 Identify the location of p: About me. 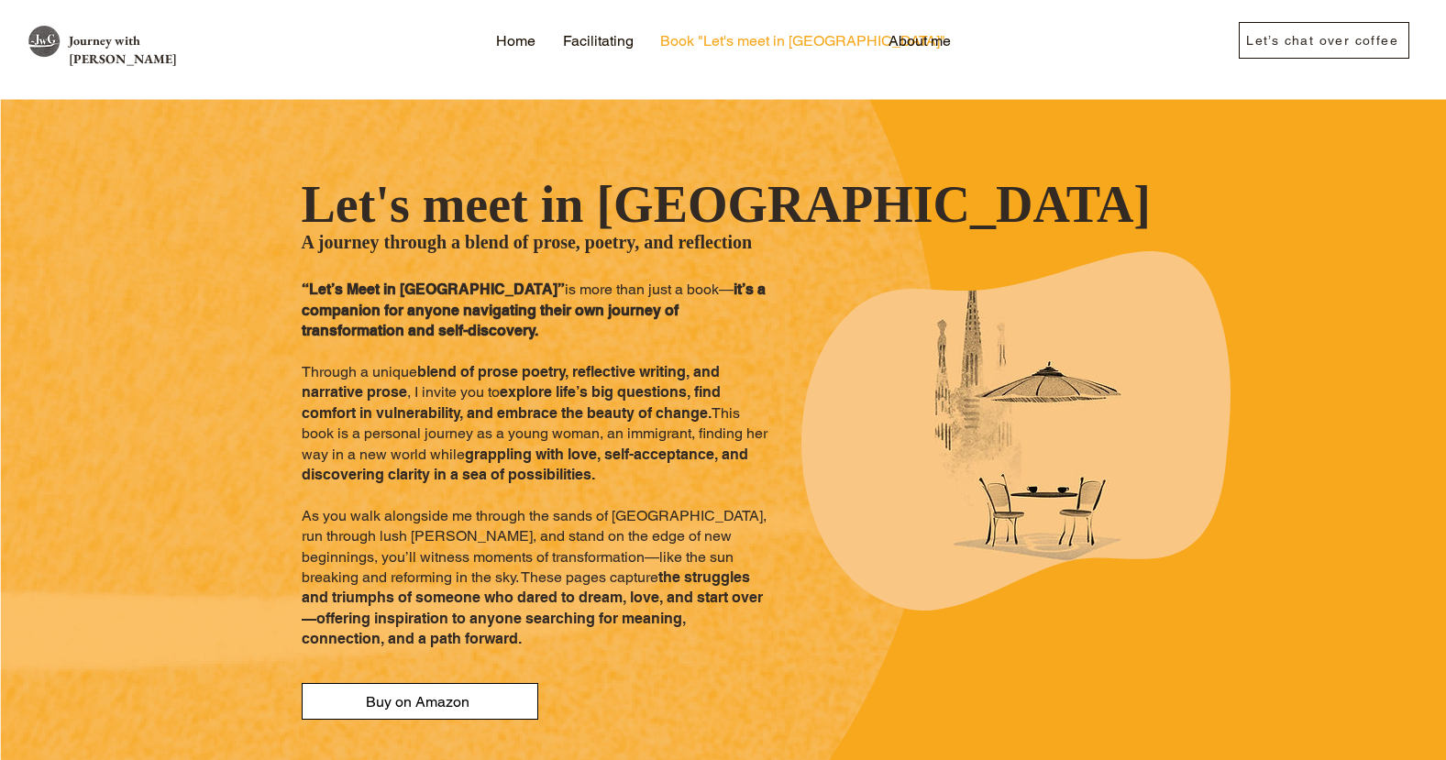
(920, 41).